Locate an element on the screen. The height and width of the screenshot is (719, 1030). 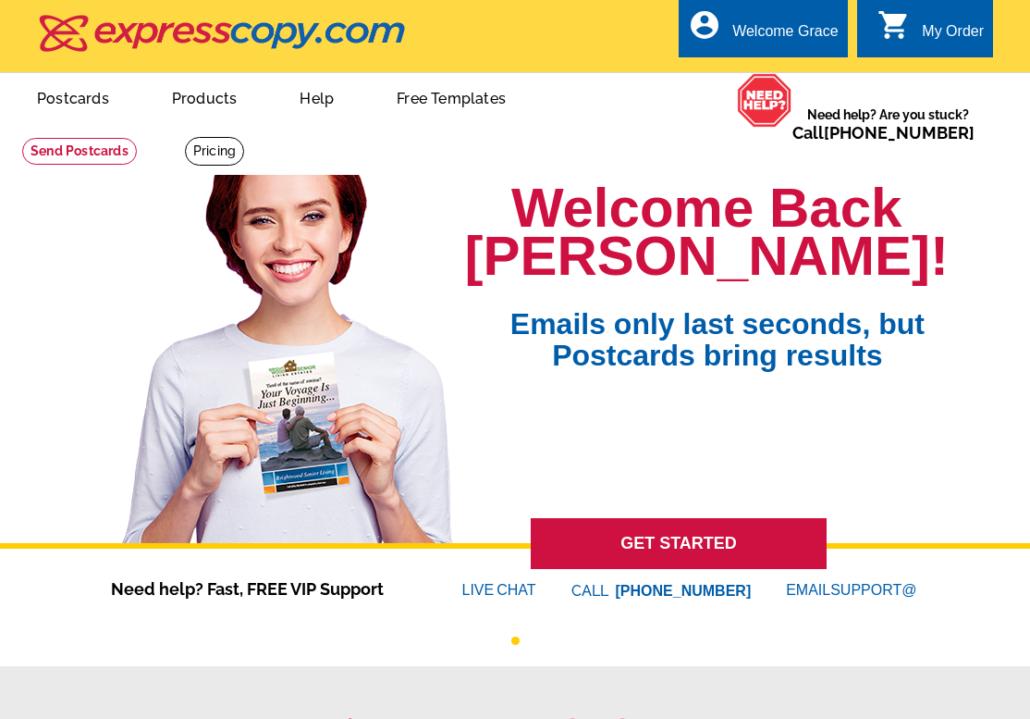
a: Help is located at coordinates (316, 96).